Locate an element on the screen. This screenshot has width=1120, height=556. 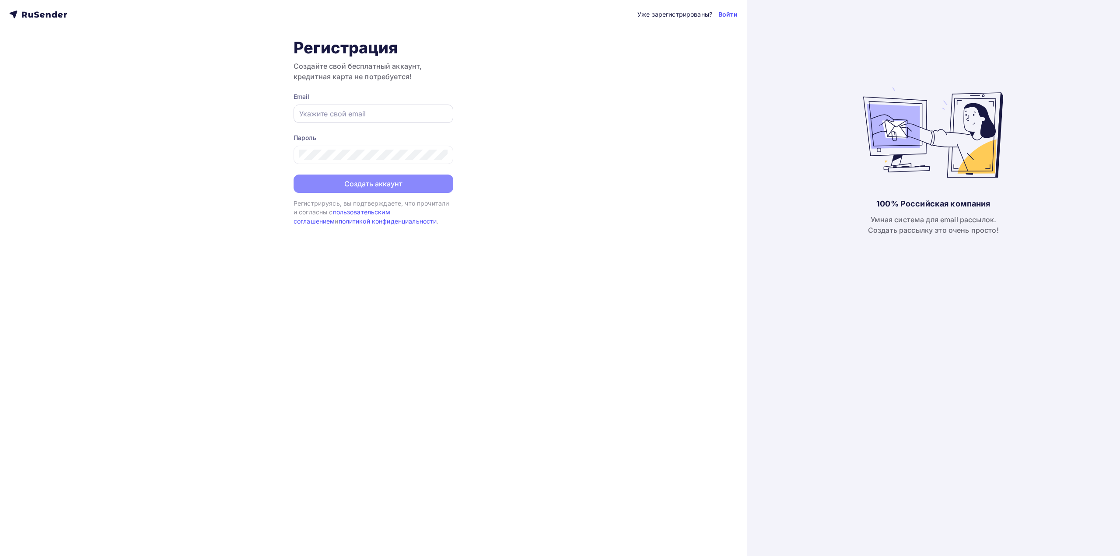
div: Регистрируясь, вы подтверждаете, что прочитали и согласны с и . is located at coordinates (373, 212).